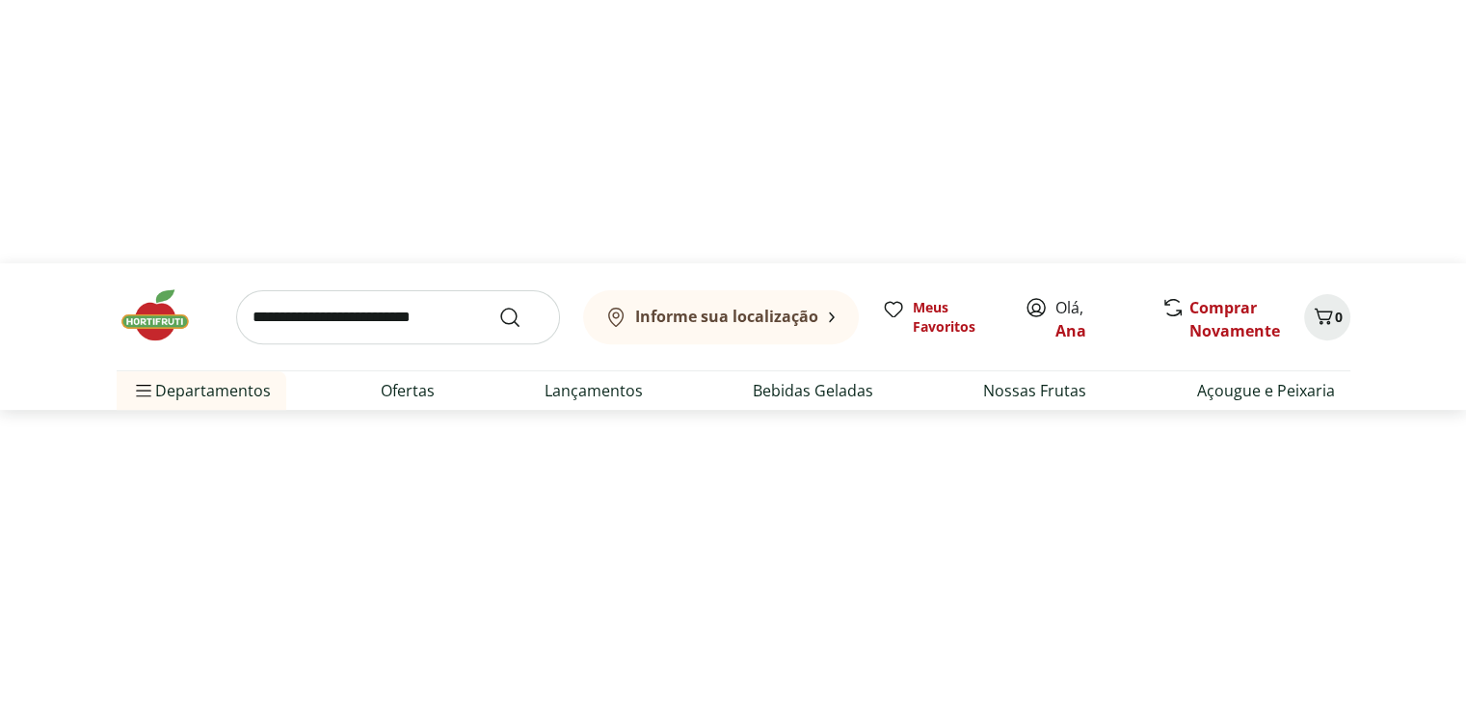 The height and width of the screenshot is (704, 1466). Describe the element at coordinates (942, 317) in the screenshot. I see `a: Meus Favoritos` at that location.